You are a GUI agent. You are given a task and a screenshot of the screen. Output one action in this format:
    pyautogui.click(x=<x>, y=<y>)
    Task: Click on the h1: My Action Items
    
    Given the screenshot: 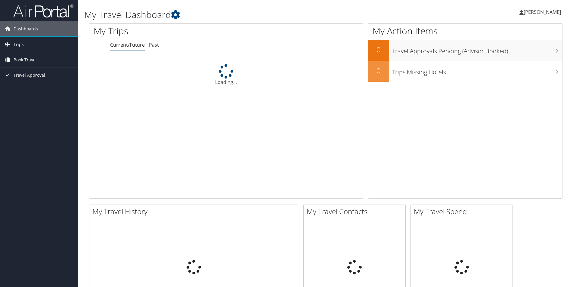 What is the action you would take?
    pyautogui.click(x=465, y=31)
    